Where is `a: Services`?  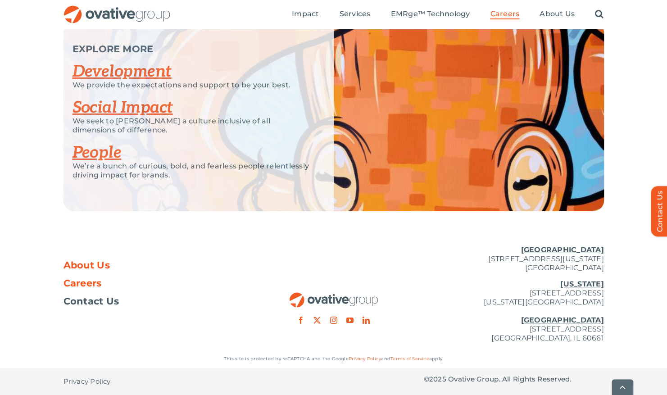
a: Services is located at coordinates (355, 14).